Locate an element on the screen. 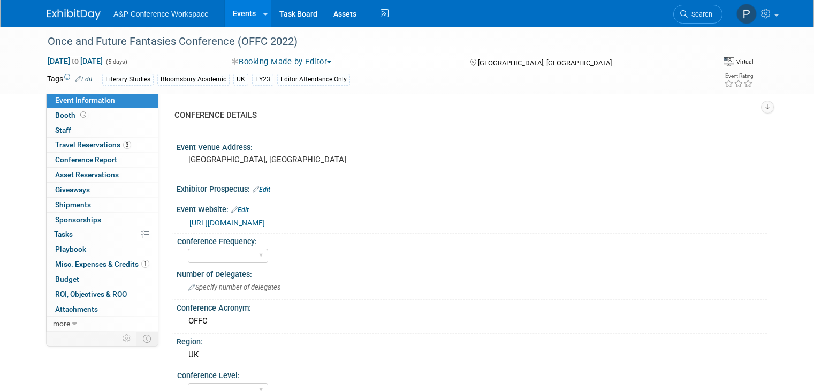 The image size is (814, 391). a: Staff is located at coordinates (102, 130).